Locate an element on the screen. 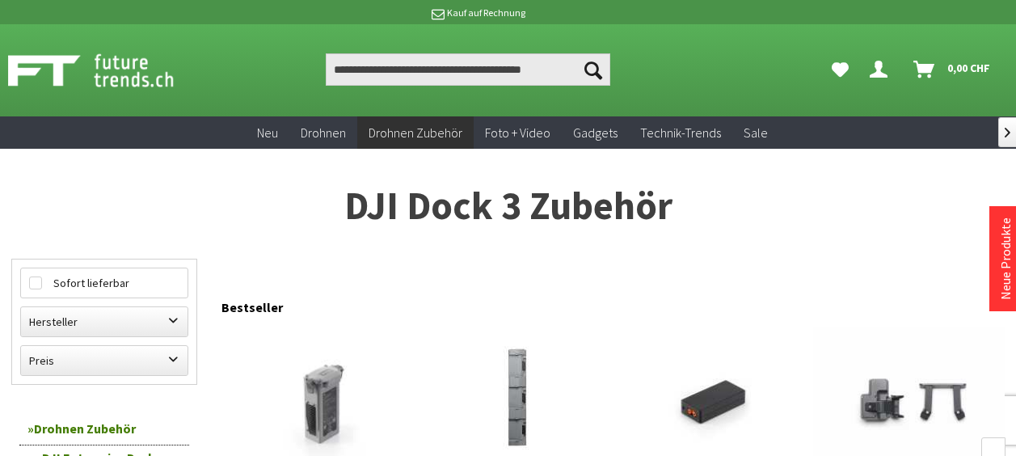  a: Gadgets is located at coordinates (595, 133).